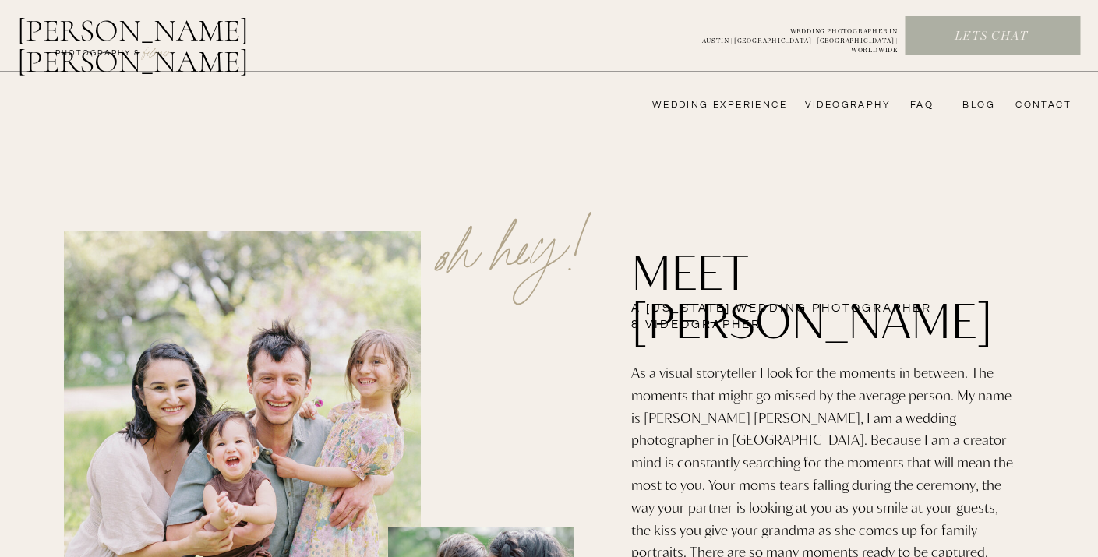 The width and height of the screenshot is (1098, 557). Describe the element at coordinates (976, 105) in the screenshot. I see `nav: bLog` at that location.